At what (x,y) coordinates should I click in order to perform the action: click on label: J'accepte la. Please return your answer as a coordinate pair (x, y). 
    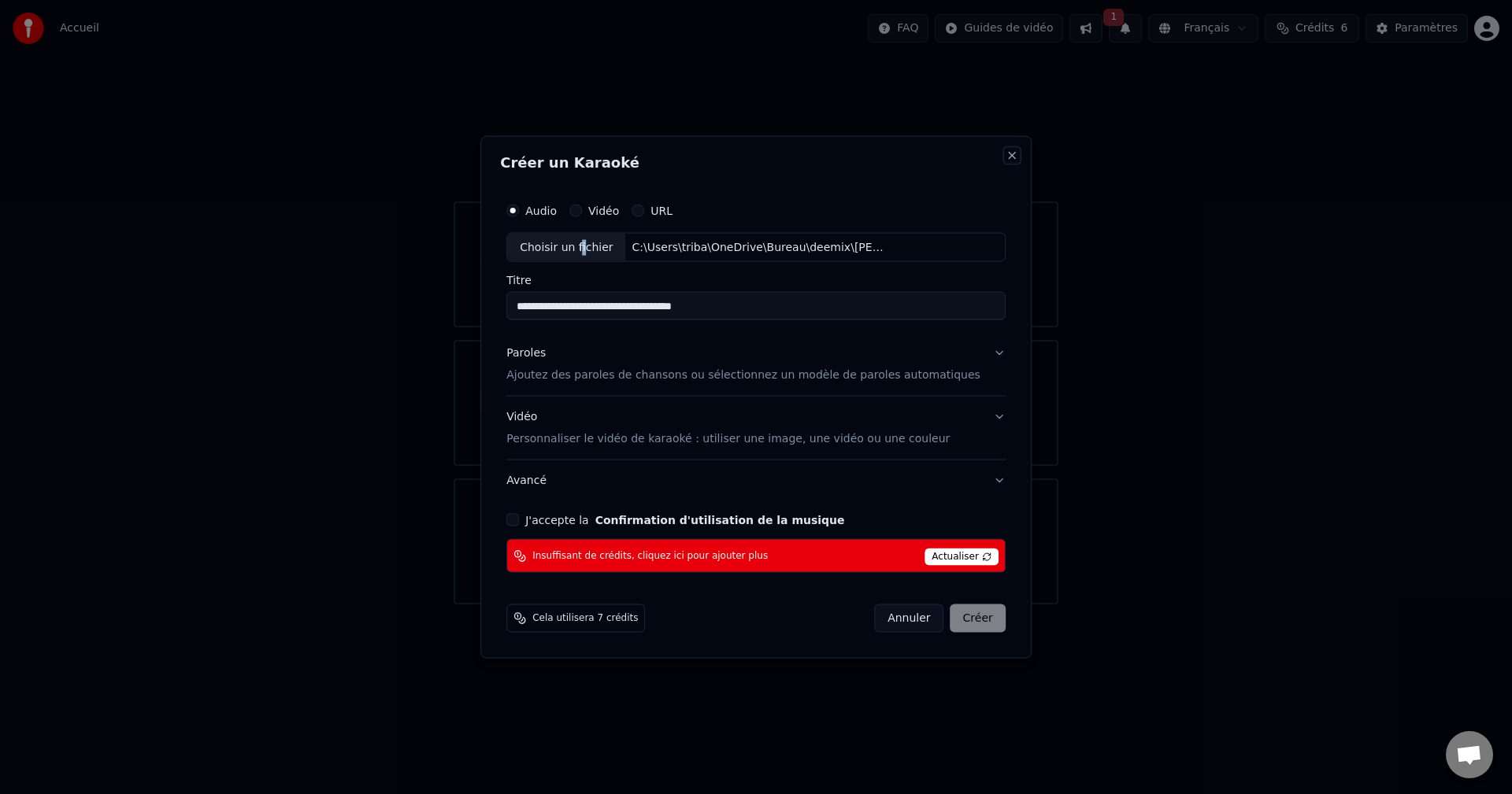
    Looking at the image, I should click on (684, 520).